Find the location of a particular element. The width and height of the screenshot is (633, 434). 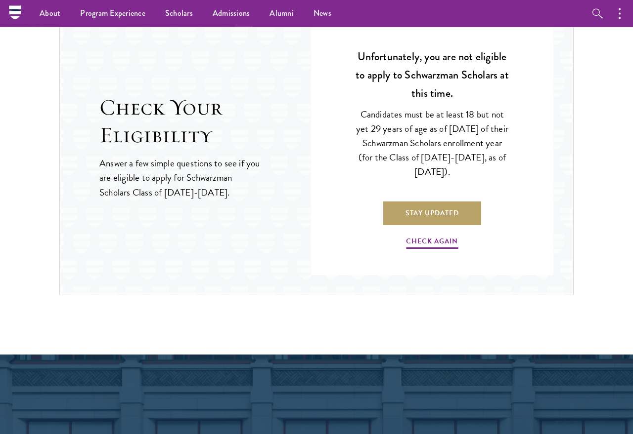

a: Check Again is located at coordinates (431, 243).